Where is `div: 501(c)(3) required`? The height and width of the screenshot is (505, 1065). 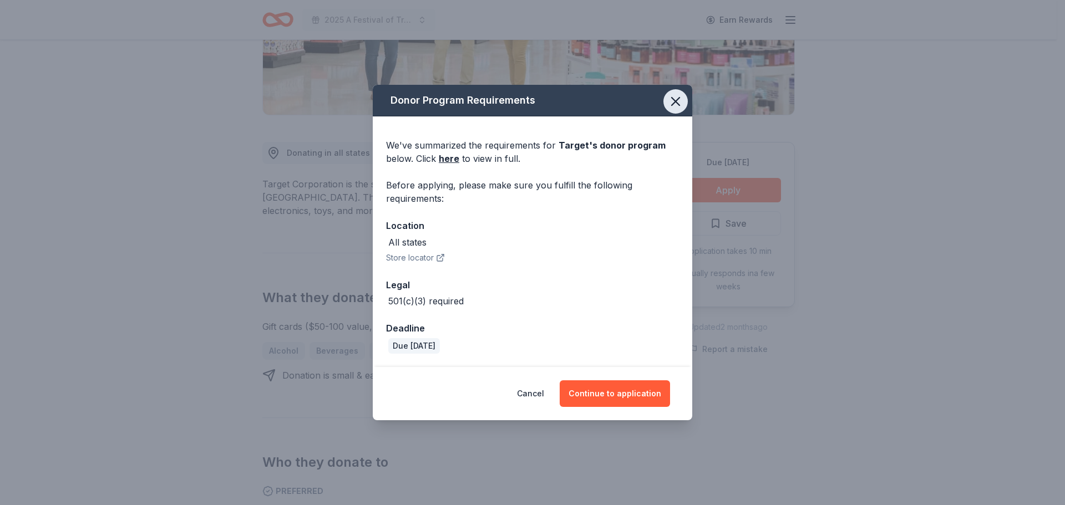 div: 501(c)(3) required is located at coordinates (426, 301).